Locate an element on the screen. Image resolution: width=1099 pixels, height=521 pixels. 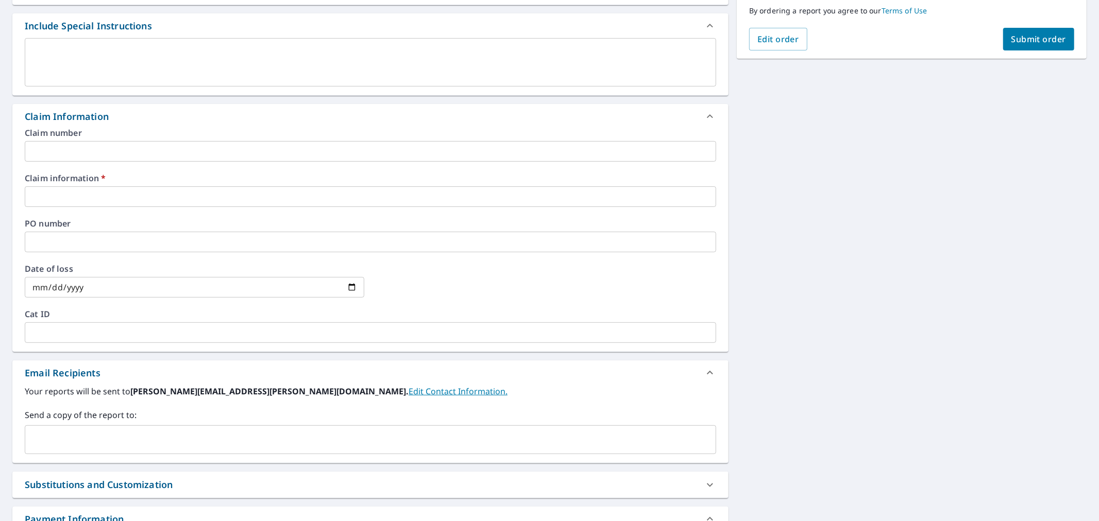
label: Date of loss is located at coordinates (194, 269).